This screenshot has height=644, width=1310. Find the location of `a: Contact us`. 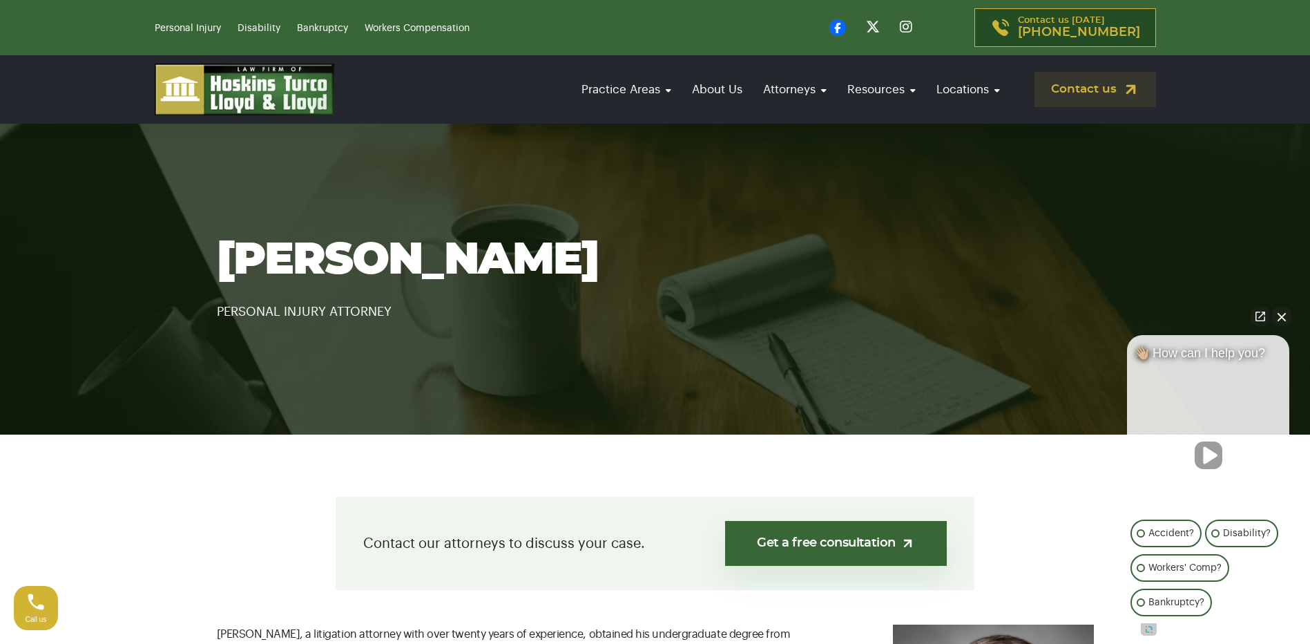

a: Contact us is located at coordinates (1095, 89).